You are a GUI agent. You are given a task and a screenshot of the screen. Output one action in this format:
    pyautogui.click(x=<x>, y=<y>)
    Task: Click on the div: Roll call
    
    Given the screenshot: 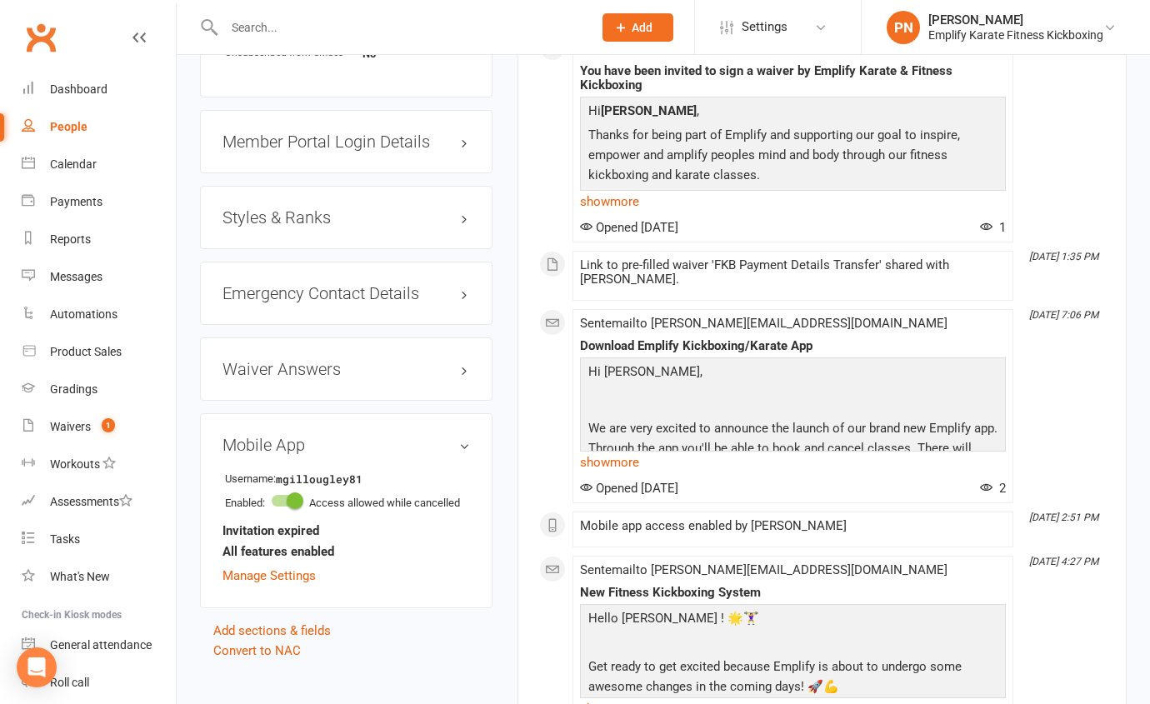 What is the action you would take?
    pyautogui.click(x=69, y=683)
    